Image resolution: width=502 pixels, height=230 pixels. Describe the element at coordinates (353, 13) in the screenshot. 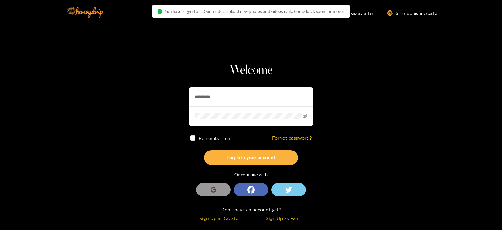

I see `a: Sign up as a fan` at that location.